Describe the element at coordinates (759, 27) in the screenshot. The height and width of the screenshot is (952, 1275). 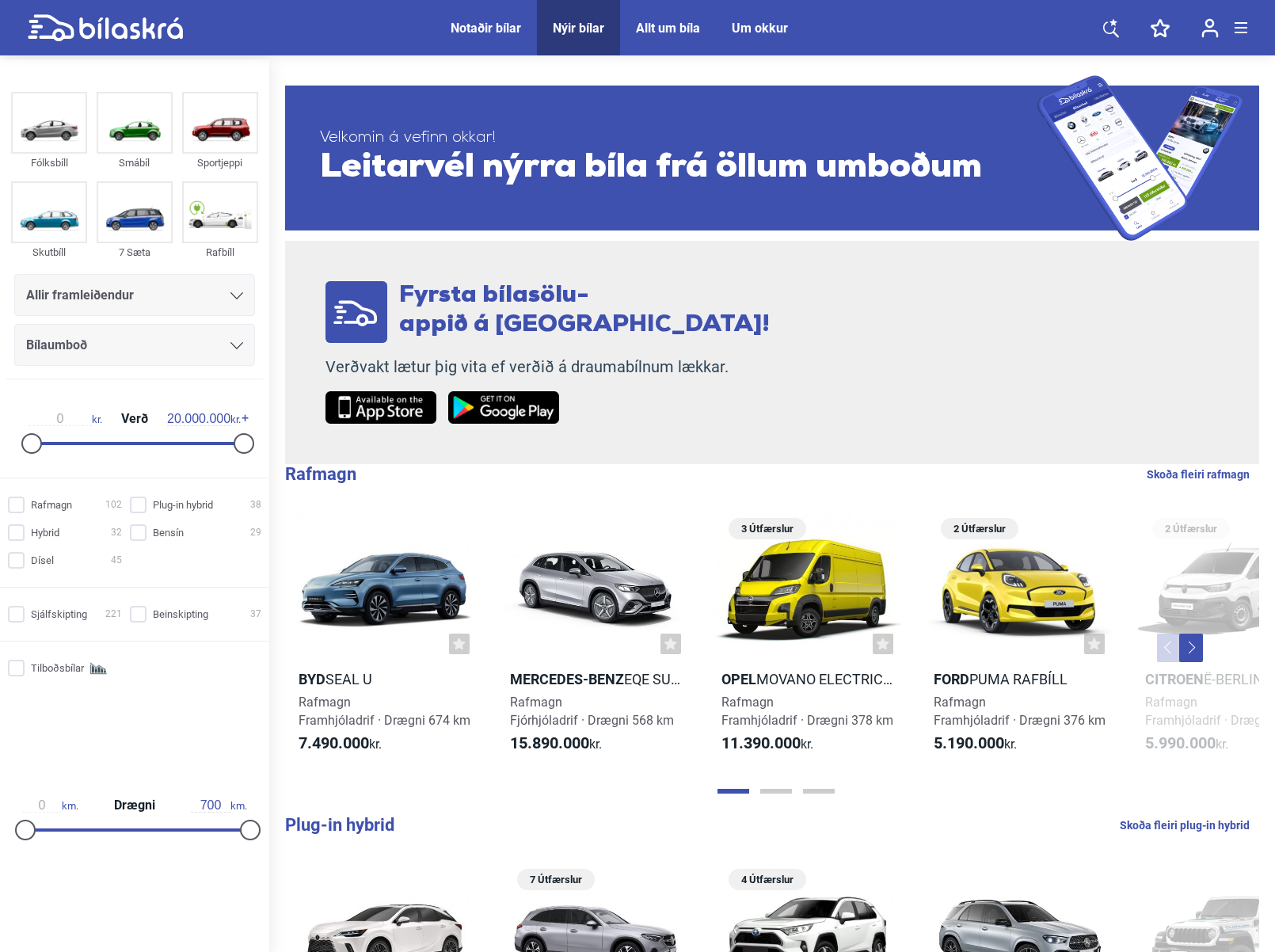
I see `a: Um okkur` at that location.